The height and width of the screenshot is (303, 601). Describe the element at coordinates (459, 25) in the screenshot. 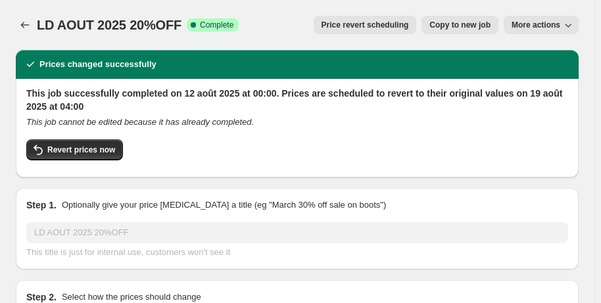

I see `button: Copy to new job` at that location.